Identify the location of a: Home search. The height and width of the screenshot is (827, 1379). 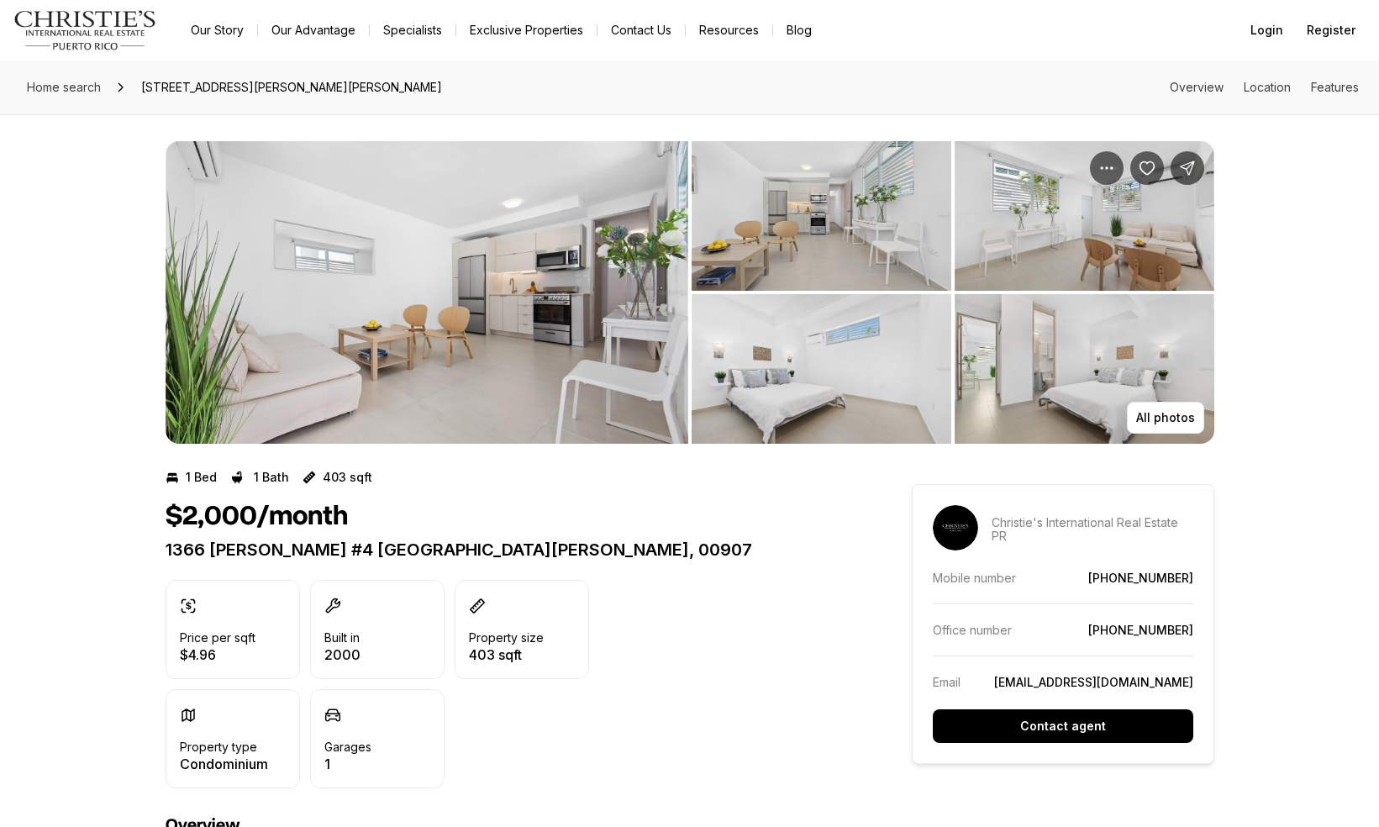
(64, 87).